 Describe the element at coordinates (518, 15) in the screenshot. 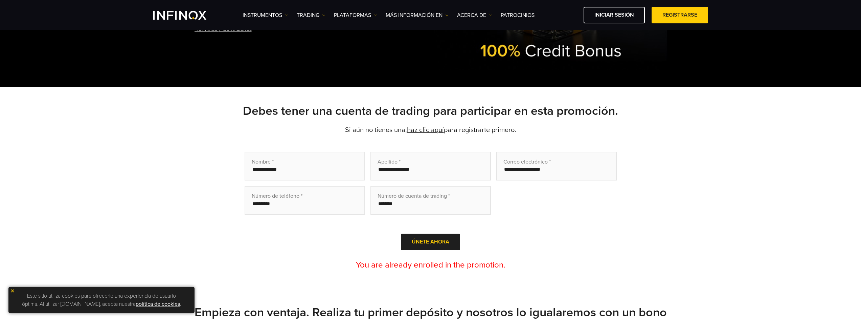

I see `a: Patrocinios` at that location.